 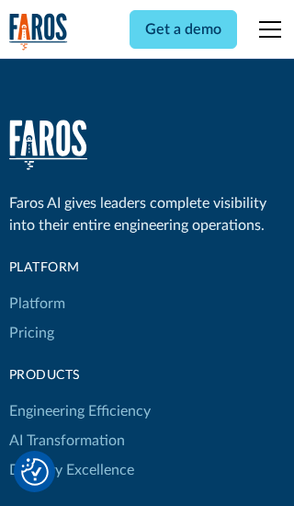 I want to click on a: Get a demo, so click(x=183, y=29).